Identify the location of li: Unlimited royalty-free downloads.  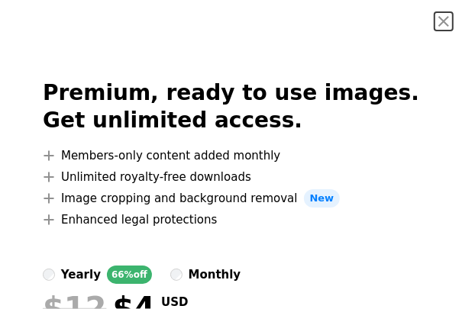
(231, 177).